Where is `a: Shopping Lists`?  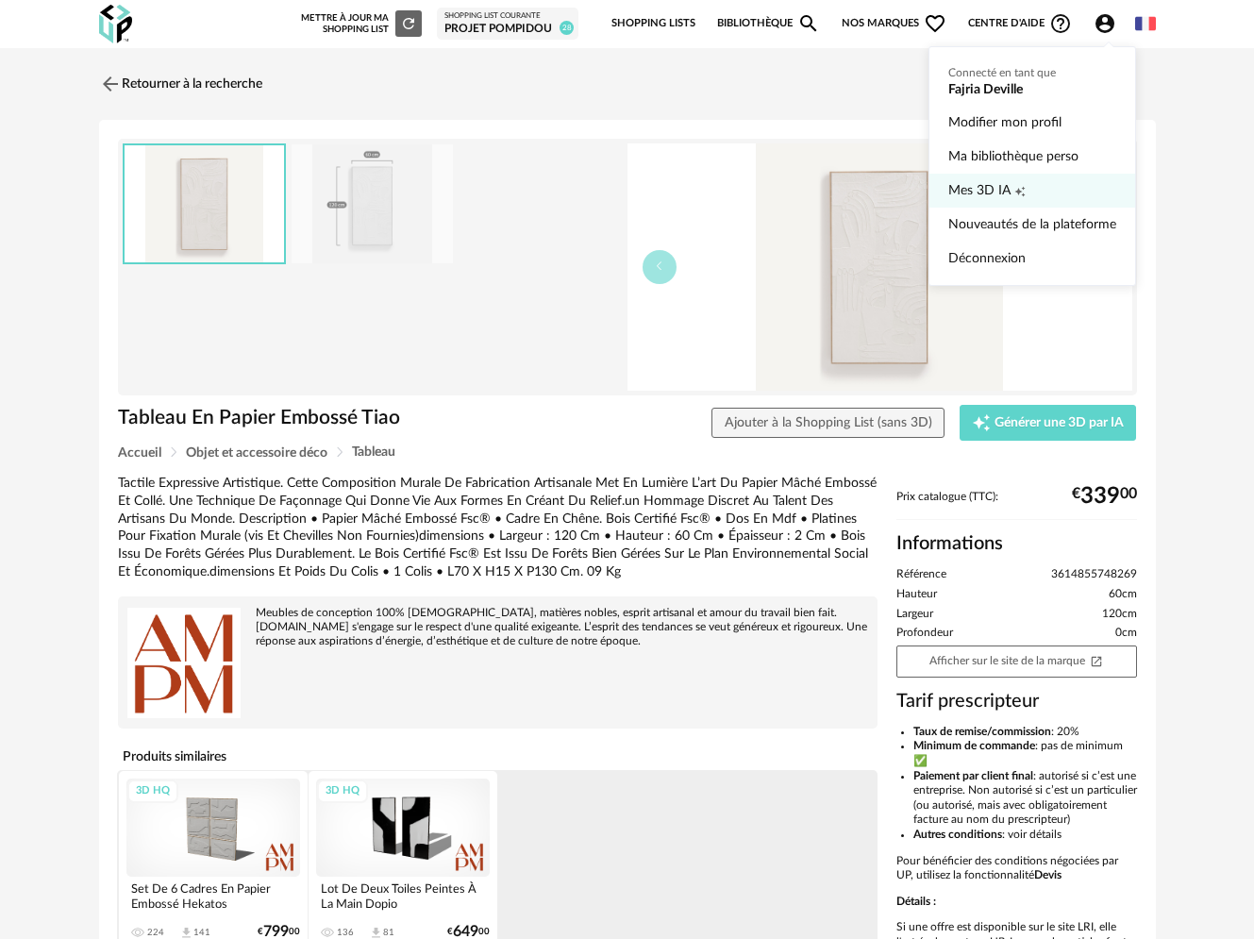 a: Shopping Lists is located at coordinates (653, 24).